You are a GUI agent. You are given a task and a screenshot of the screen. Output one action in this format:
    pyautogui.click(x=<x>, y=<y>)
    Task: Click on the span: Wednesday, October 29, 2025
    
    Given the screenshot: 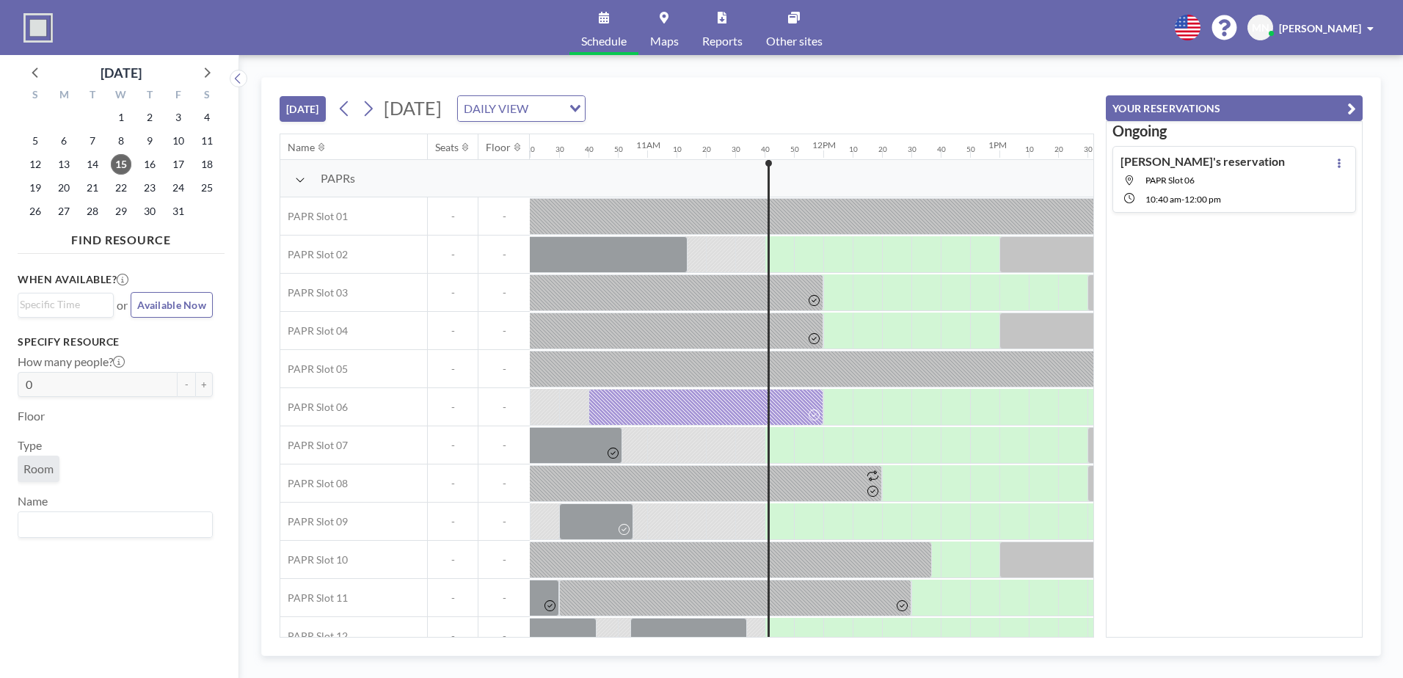 What is the action you would take?
    pyautogui.click(x=121, y=211)
    